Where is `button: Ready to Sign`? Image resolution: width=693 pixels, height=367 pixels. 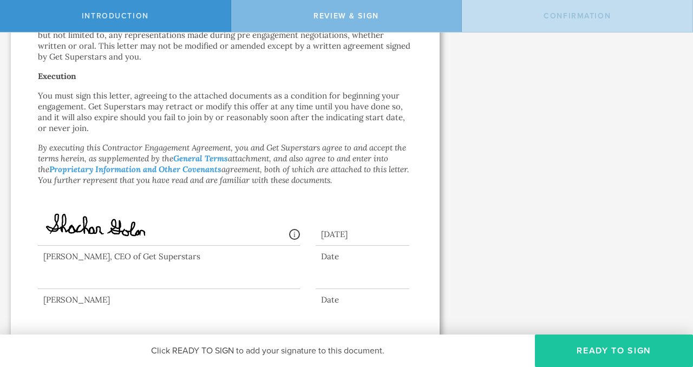 button: Ready to Sign is located at coordinates (614, 351).